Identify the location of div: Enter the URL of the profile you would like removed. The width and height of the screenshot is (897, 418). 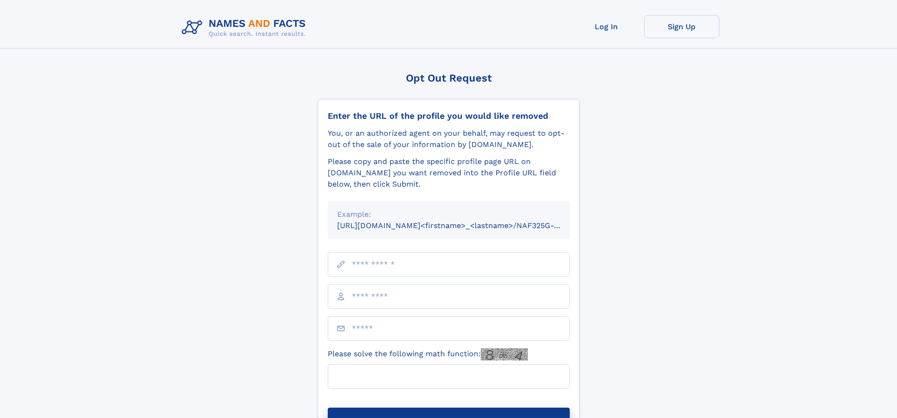
(449, 116).